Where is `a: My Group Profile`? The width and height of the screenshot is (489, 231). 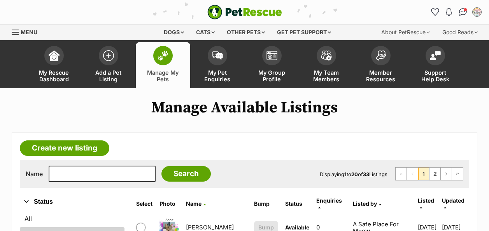 a: My Group Profile is located at coordinates (272, 65).